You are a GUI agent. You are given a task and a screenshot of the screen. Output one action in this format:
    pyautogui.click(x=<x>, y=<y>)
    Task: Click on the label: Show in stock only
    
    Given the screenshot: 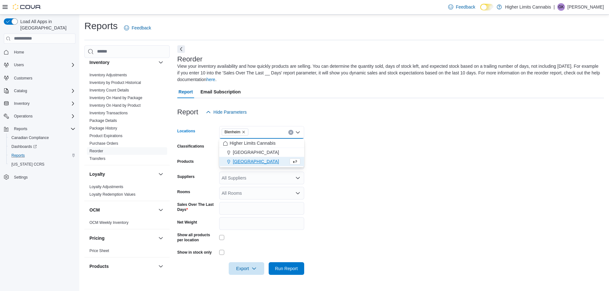 What is the action you would take?
    pyautogui.click(x=194, y=253)
    